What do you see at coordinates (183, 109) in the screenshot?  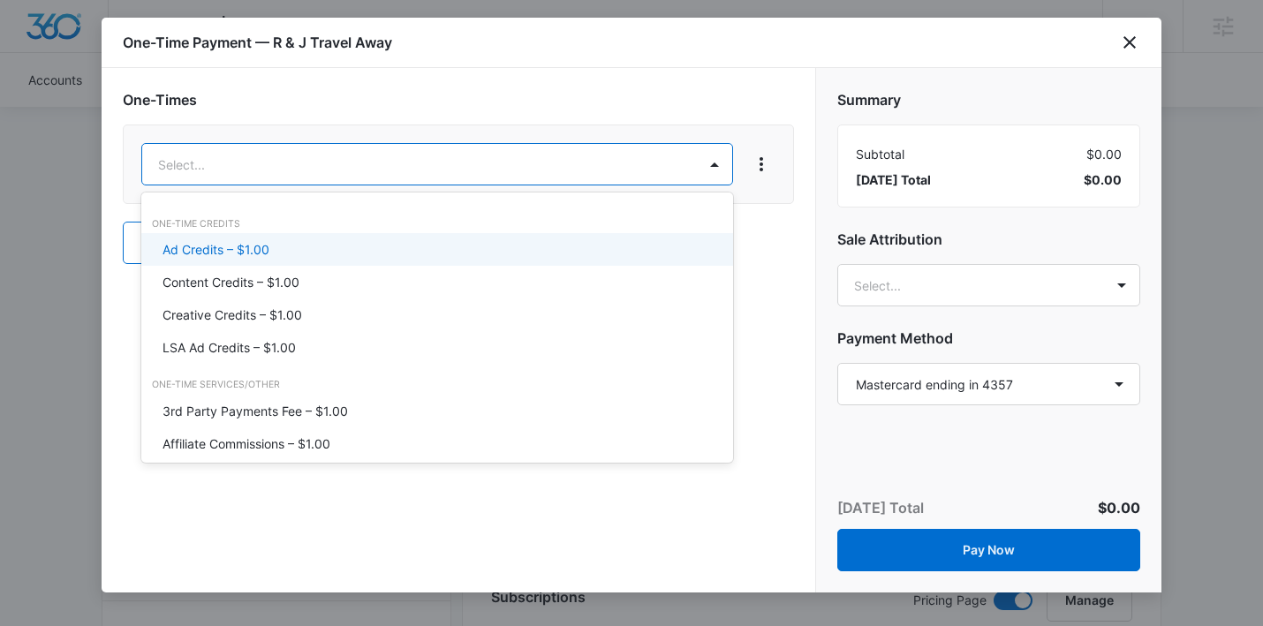 I see `img: tab_keywords_by_traffic_grey.svg` at bounding box center [183, 109].